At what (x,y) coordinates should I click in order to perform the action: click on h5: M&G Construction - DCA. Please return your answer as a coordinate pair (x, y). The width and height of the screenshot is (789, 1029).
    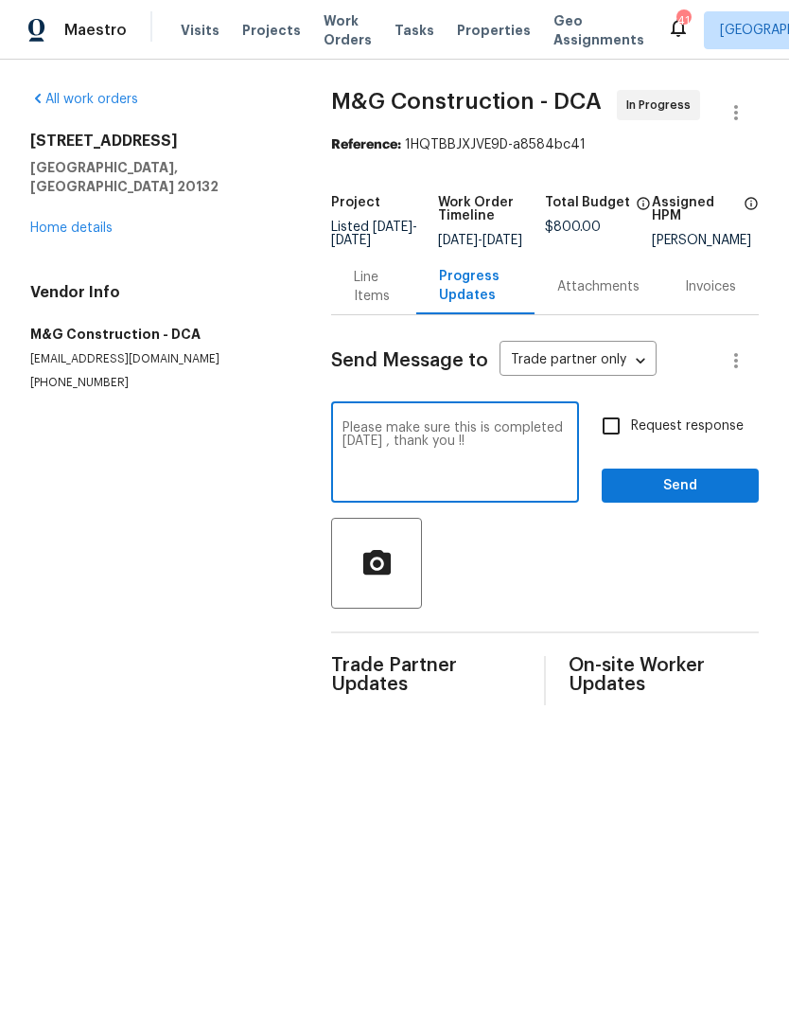
    Looking at the image, I should click on (158, 334).